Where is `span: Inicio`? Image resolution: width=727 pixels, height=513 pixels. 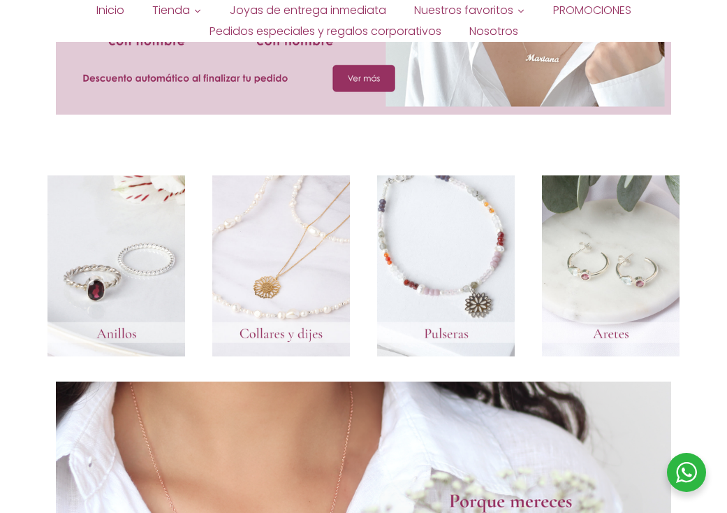
span: Inicio is located at coordinates (110, 10).